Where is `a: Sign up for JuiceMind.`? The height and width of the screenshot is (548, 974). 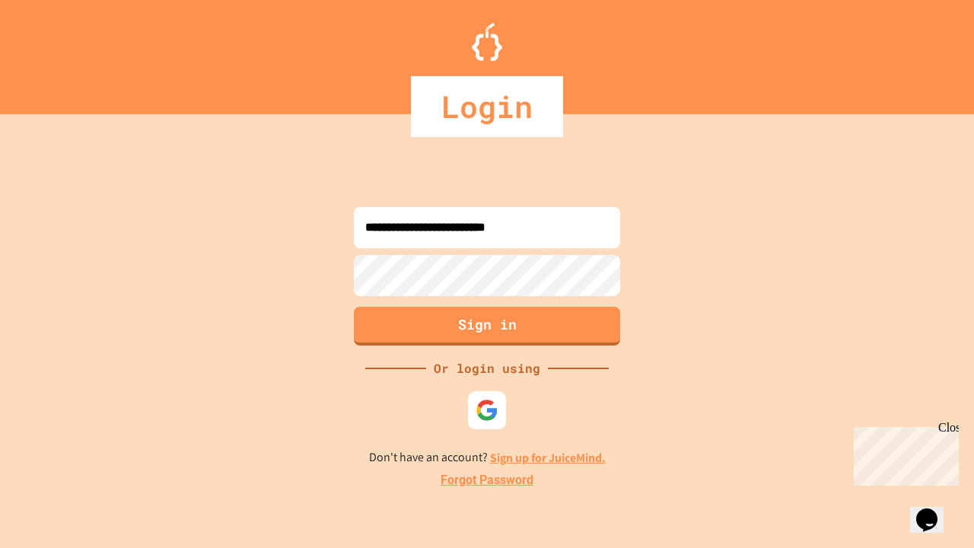
a: Sign up for JuiceMind. is located at coordinates (548, 457).